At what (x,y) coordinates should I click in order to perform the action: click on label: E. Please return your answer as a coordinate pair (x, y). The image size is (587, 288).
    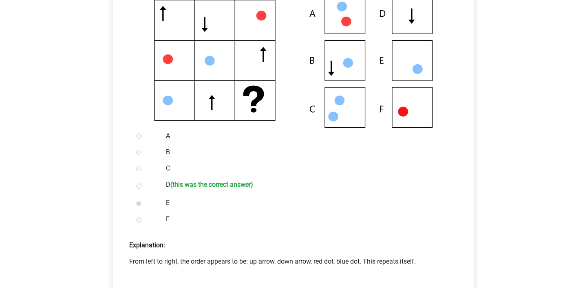
    Looking at the image, I should click on (307, 203).